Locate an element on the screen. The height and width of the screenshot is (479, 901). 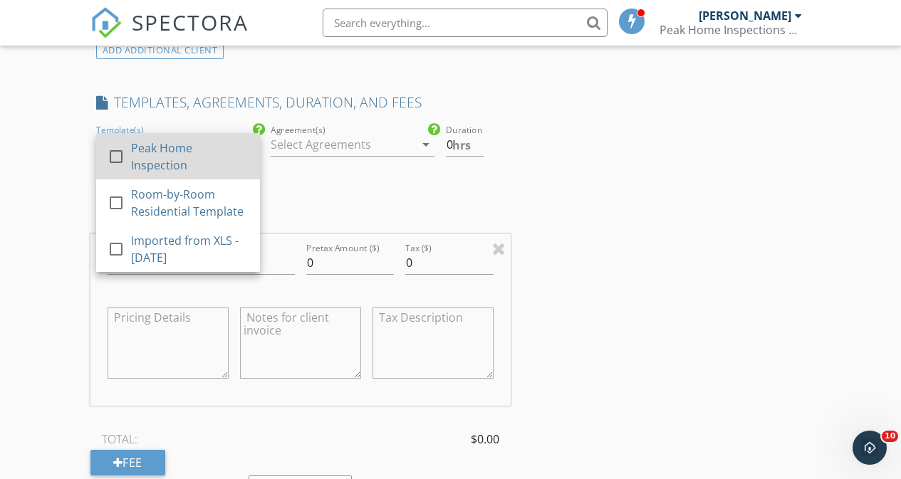
span: TOTAL: is located at coordinates (120, 440).